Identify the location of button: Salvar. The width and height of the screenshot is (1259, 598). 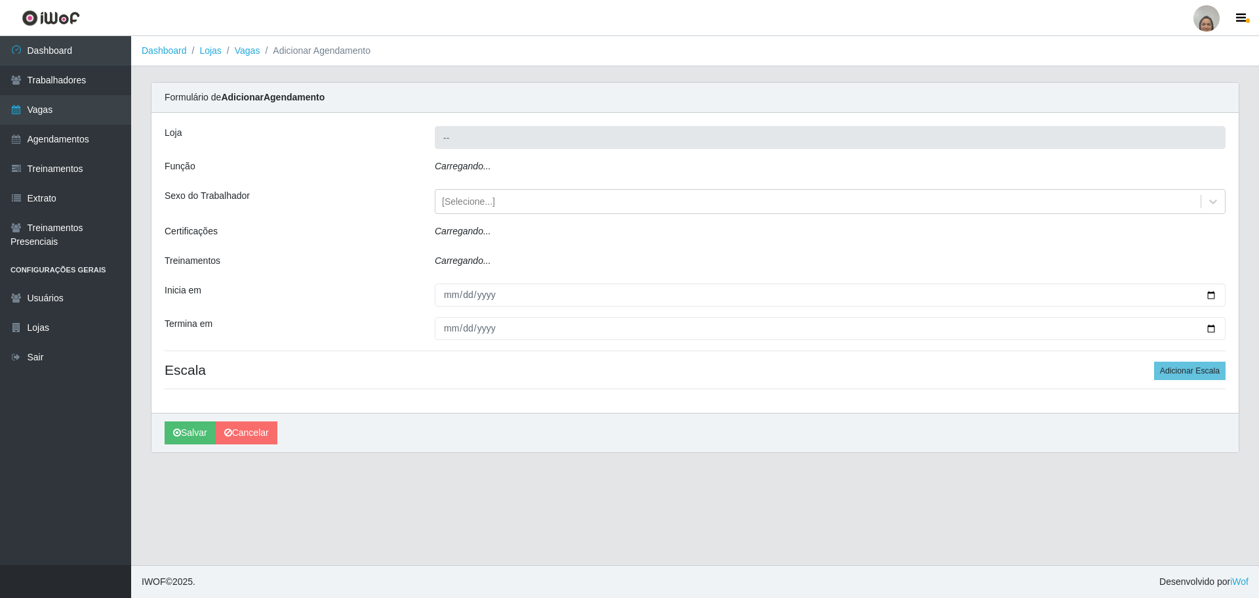
(190, 432).